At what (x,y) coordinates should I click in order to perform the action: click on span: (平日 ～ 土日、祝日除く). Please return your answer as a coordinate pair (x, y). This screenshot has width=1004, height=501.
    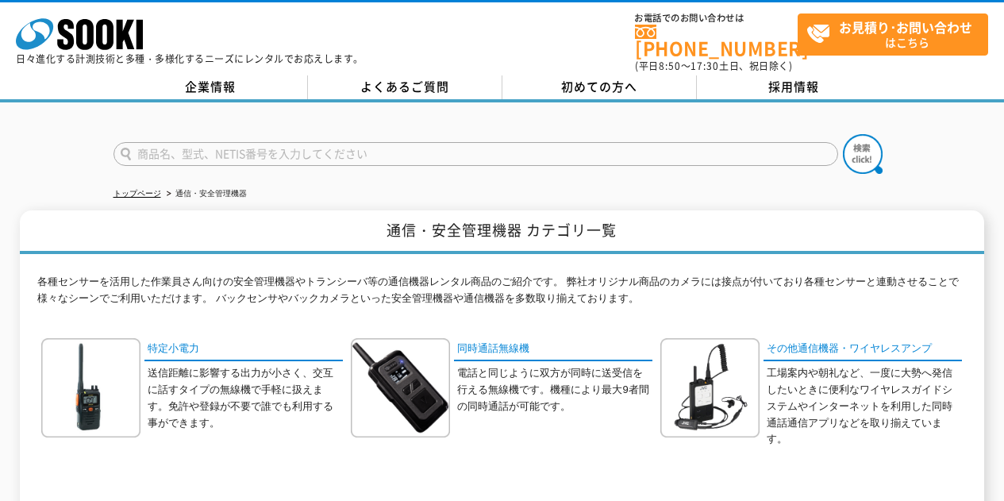
    Looking at the image, I should click on (714, 66).